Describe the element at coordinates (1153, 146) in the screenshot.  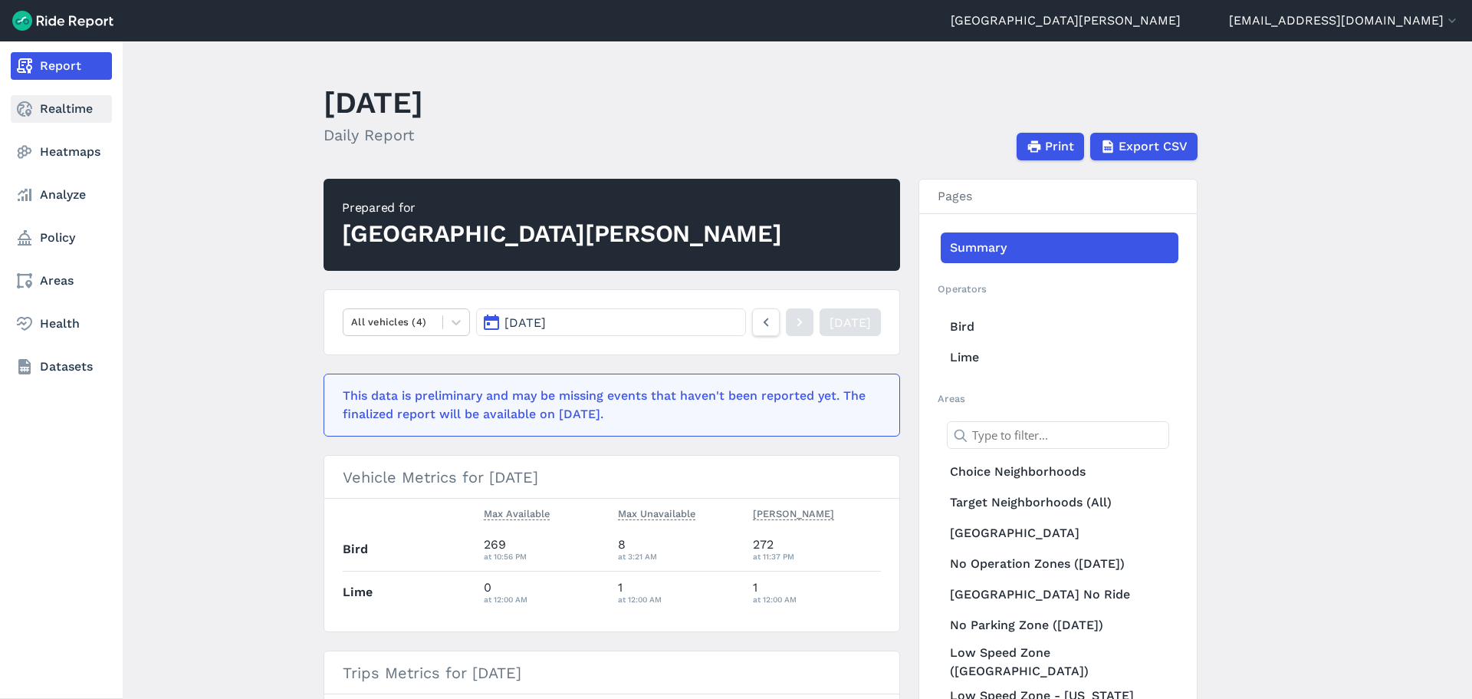
I see `span: Export CSV` at that location.